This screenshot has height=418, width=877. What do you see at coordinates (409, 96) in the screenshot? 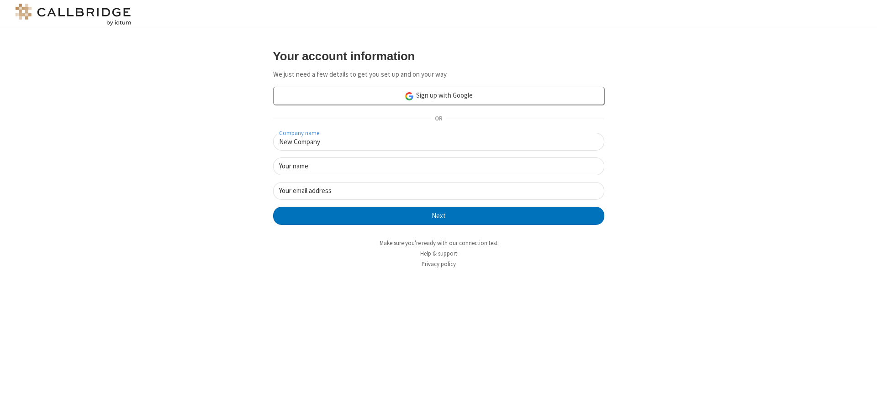
I see `img: google-icon.png` at bounding box center [409, 96].